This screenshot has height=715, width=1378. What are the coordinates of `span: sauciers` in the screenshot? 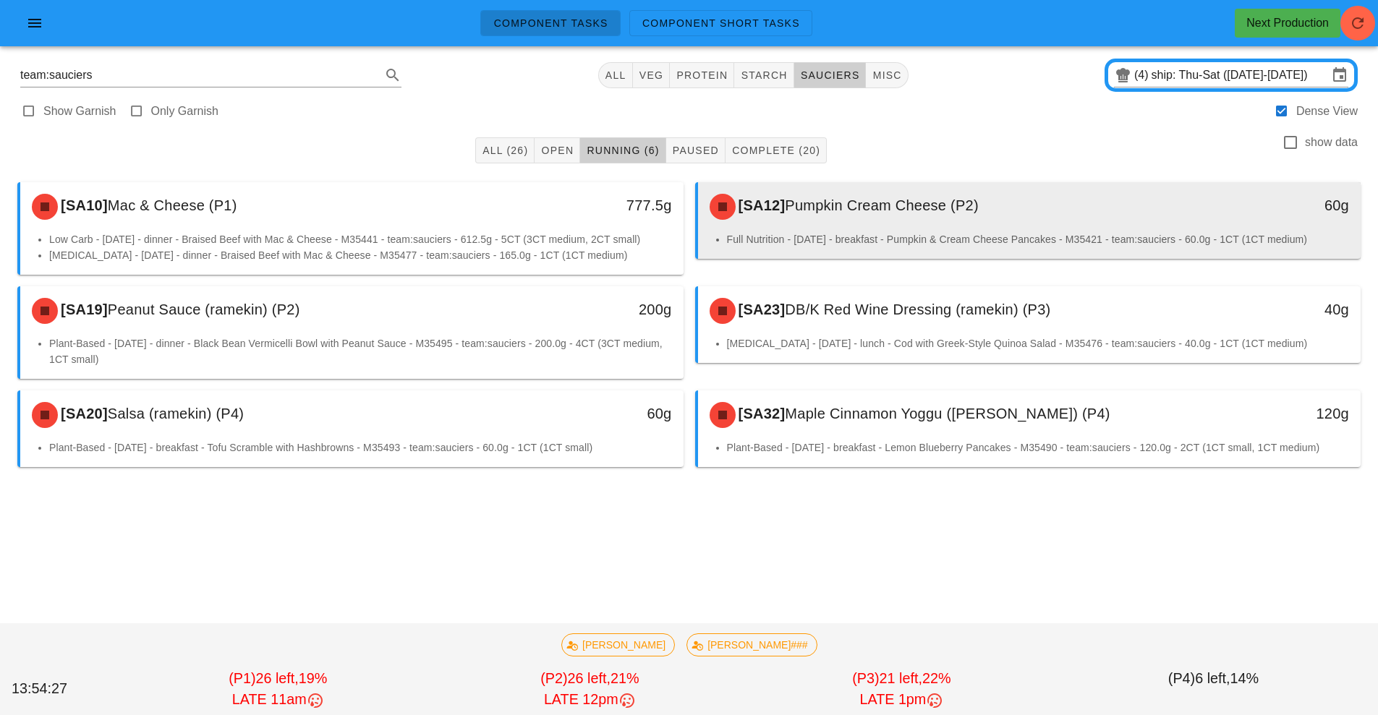 It's located at (830, 75).